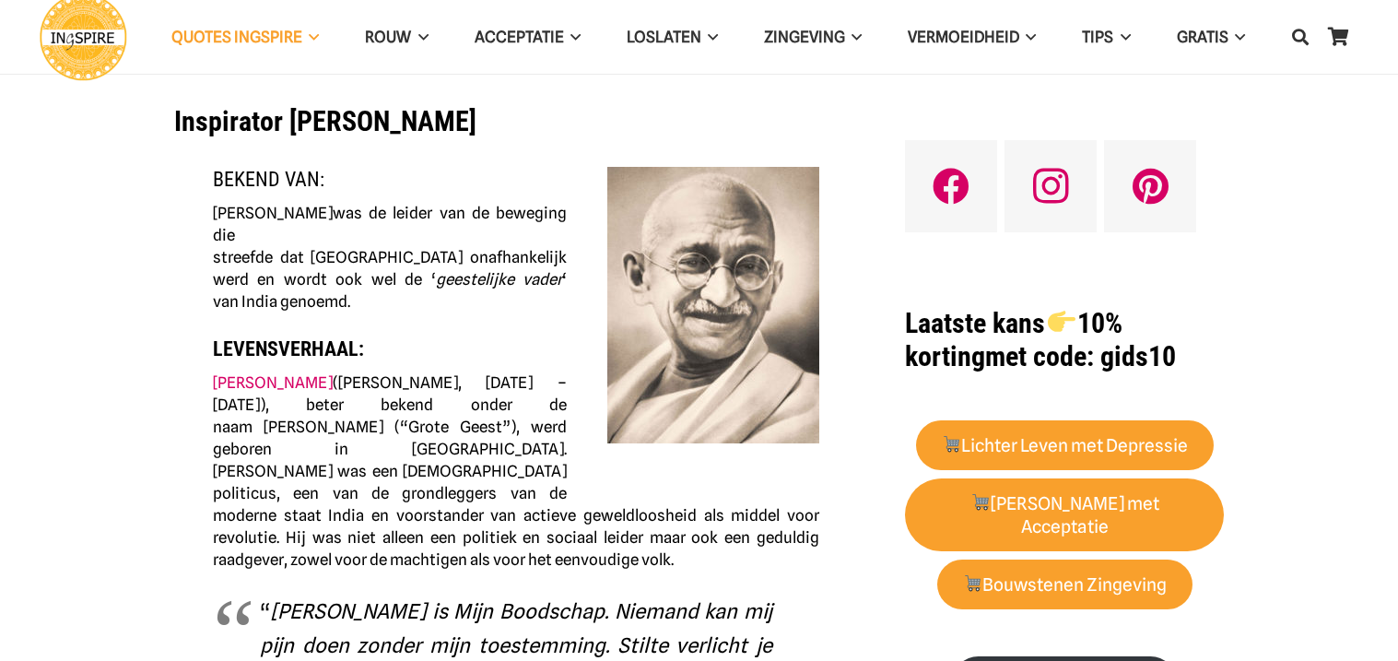  Describe the element at coordinates (1065, 340) in the screenshot. I see `h1: met code: gids10` at that location.